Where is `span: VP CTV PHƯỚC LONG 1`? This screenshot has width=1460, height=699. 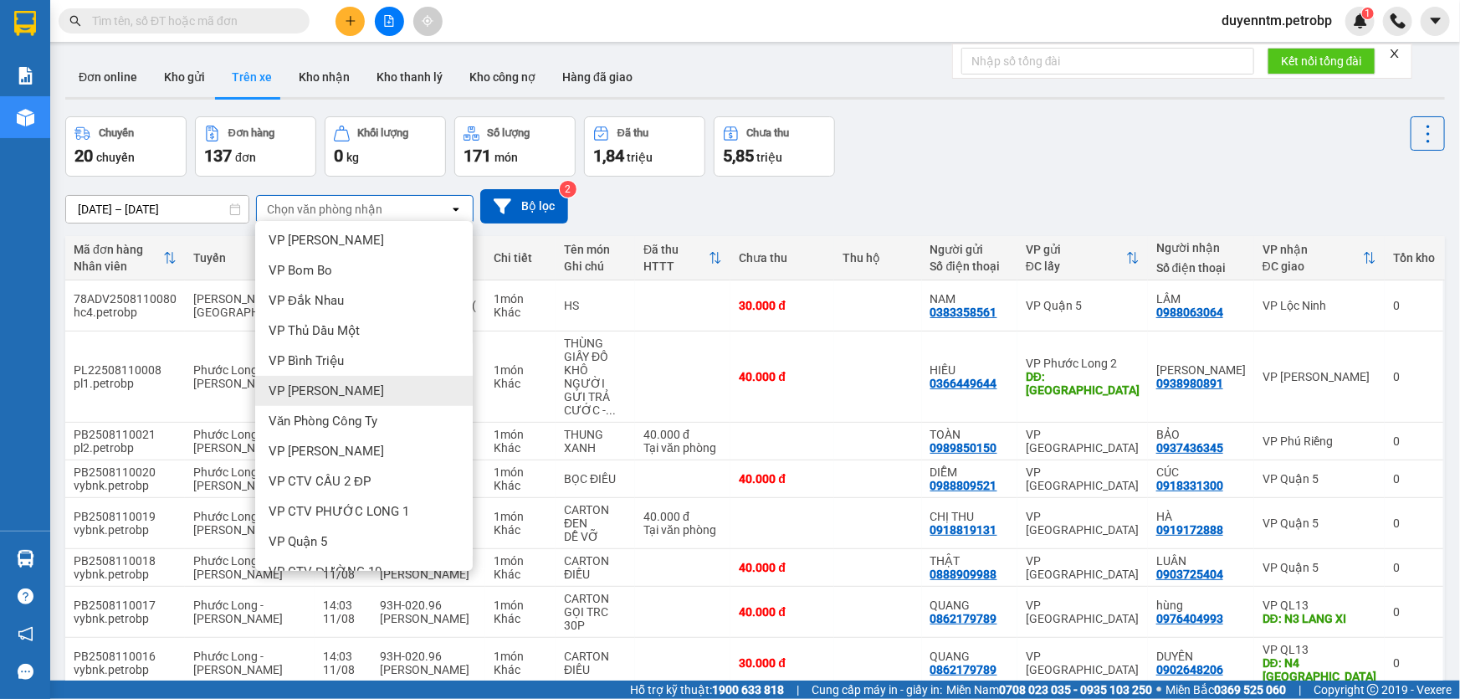 span: VP CTV PHƯỚC LONG 1 is located at coordinates (339, 511).